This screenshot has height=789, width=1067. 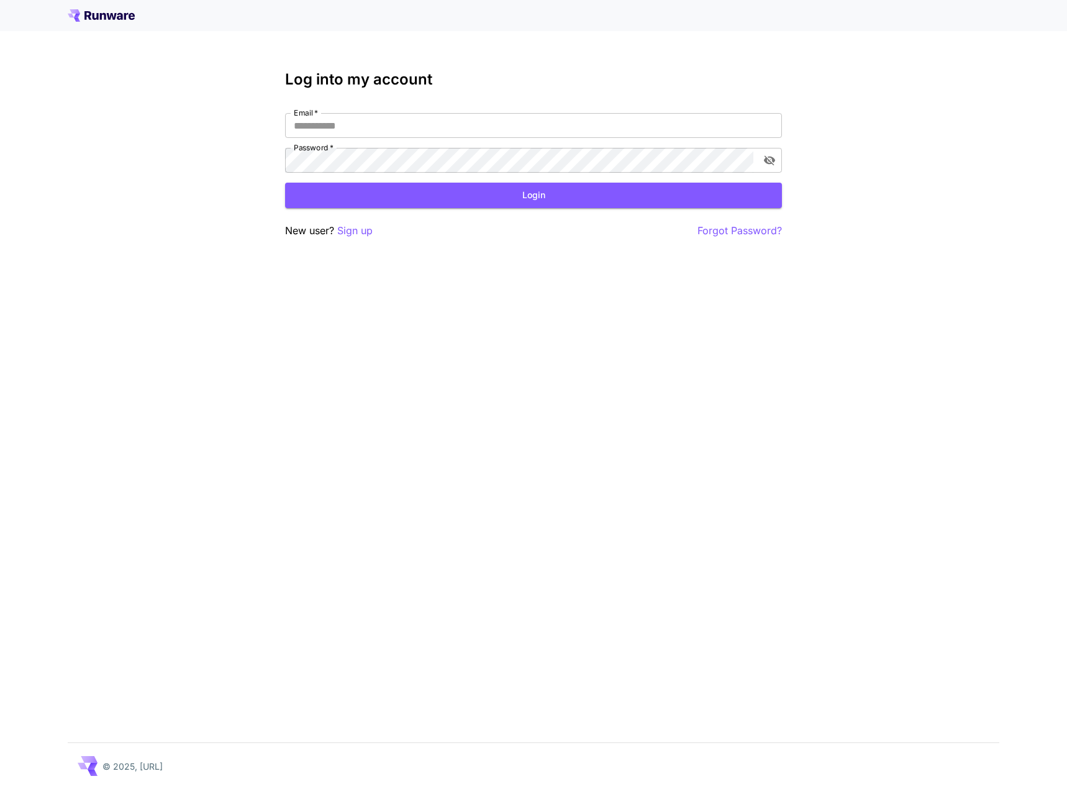 I want to click on button: Login, so click(x=534, y=195).